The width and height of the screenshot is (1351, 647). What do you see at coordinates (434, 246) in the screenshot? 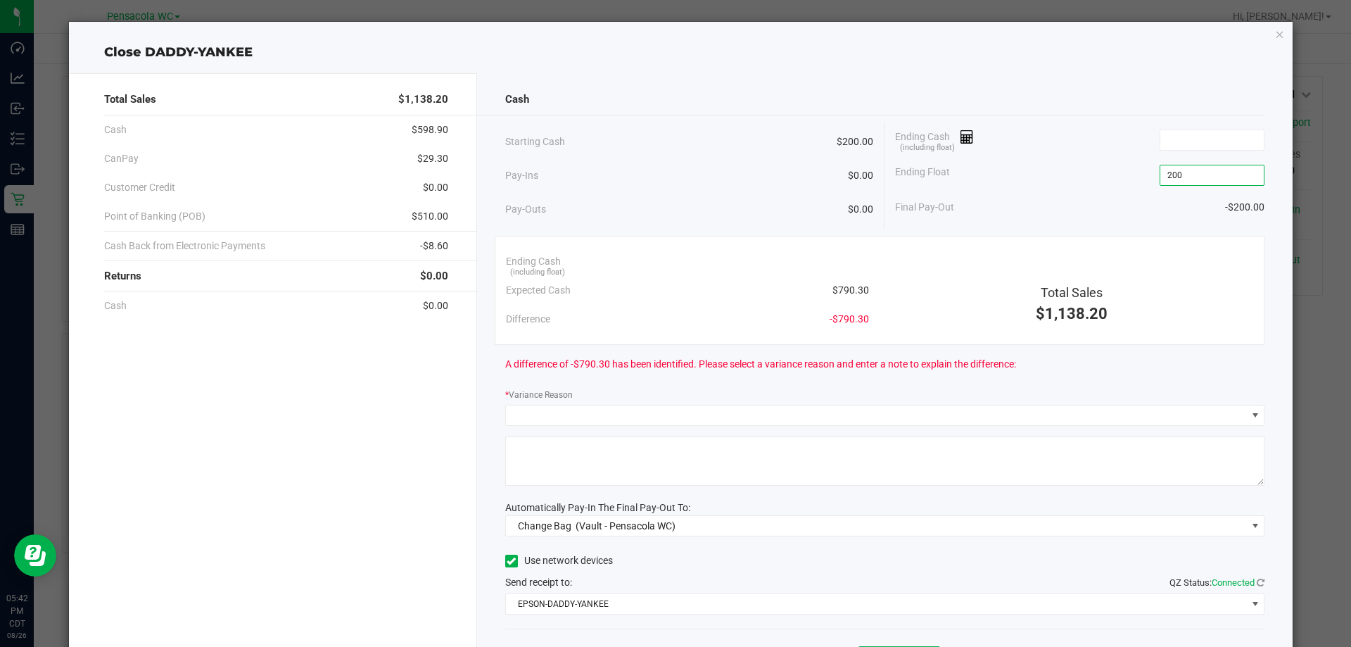
I see `span: -$8.60` at bounding box center [434, 246].